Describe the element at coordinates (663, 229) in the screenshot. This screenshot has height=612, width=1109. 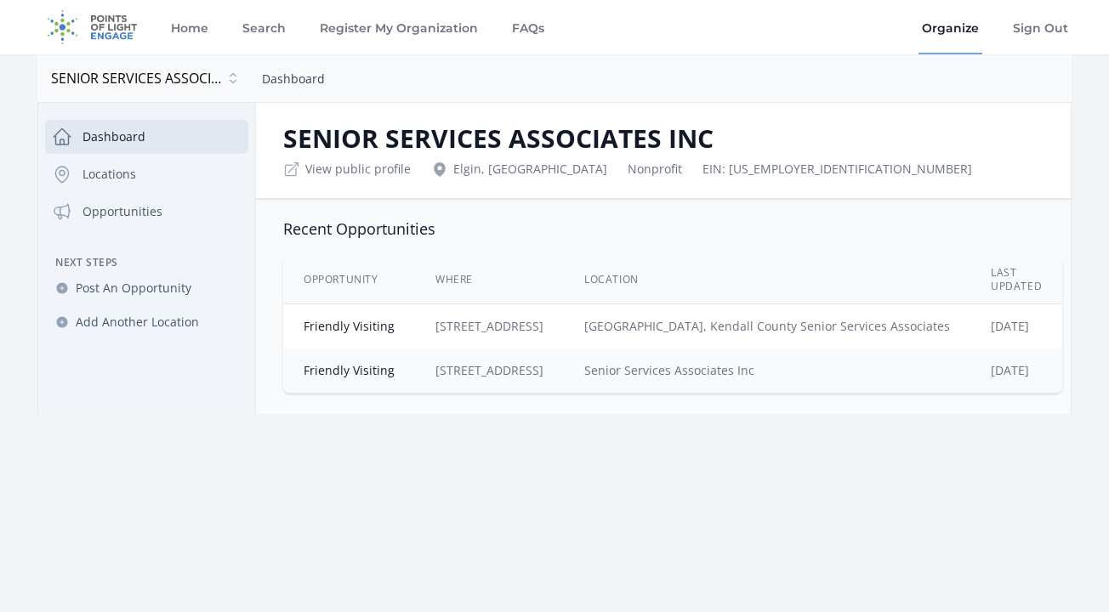
I see `h3: Recent Opportunities` at that location.